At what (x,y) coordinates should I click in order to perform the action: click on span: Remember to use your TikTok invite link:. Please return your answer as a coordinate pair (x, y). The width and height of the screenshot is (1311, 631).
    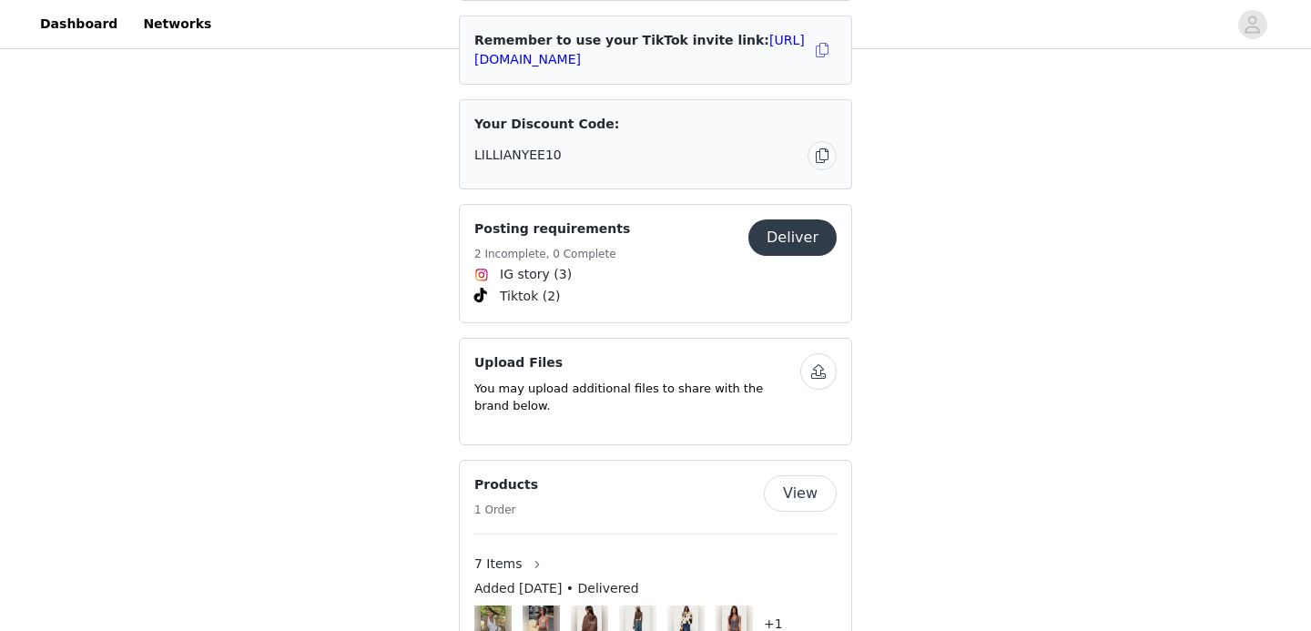
    Looking at the image, I should click on (639, 49).